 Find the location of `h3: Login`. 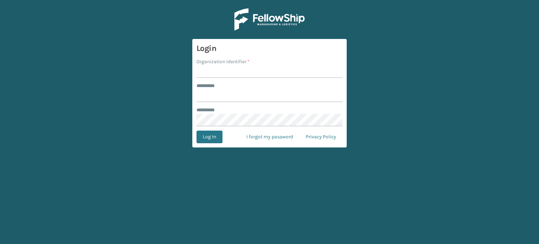

h3: Login is located at coordinates (270, 48).